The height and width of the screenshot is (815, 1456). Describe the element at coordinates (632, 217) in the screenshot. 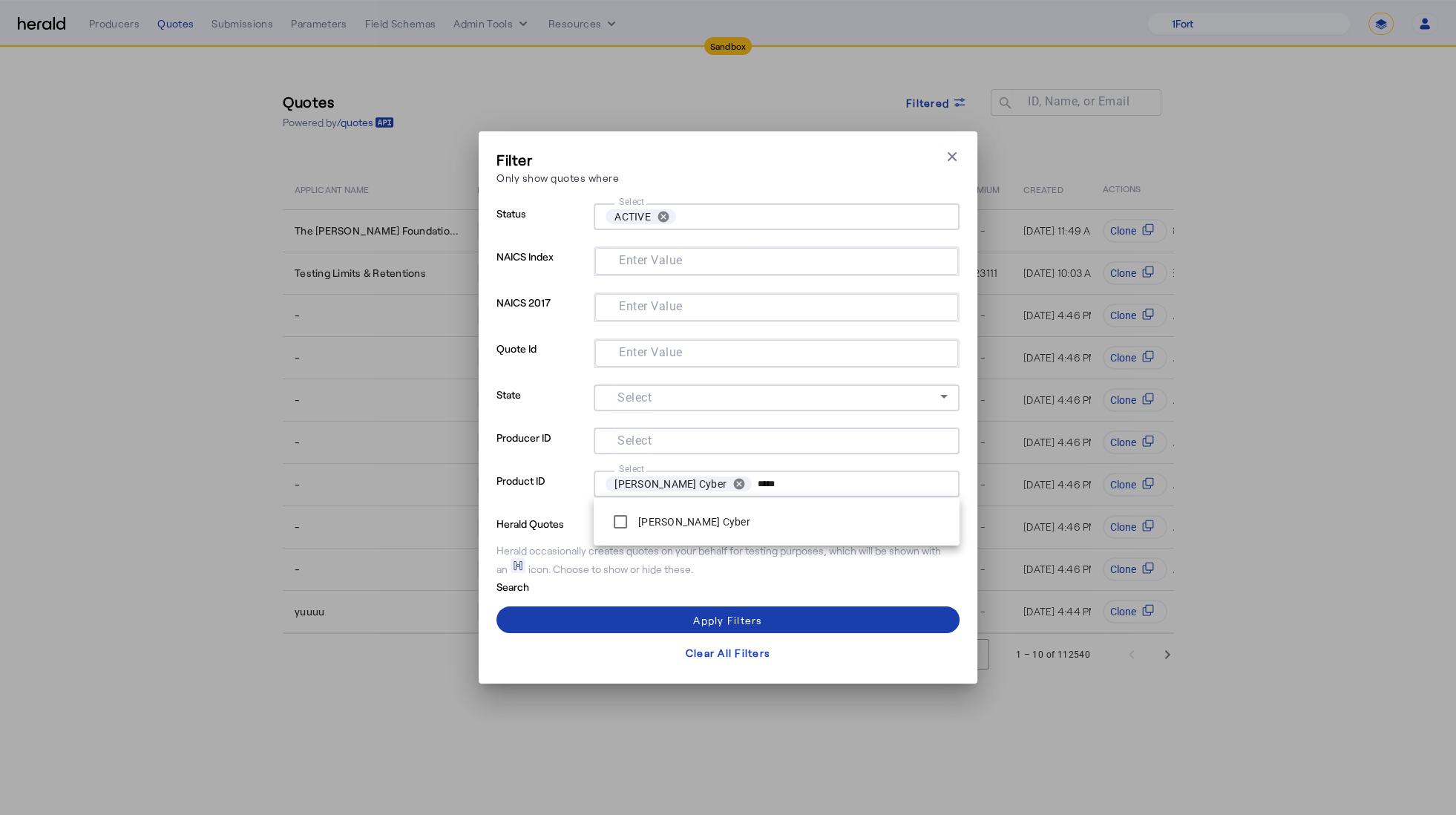

I see `span: ACTIVE` at that location.